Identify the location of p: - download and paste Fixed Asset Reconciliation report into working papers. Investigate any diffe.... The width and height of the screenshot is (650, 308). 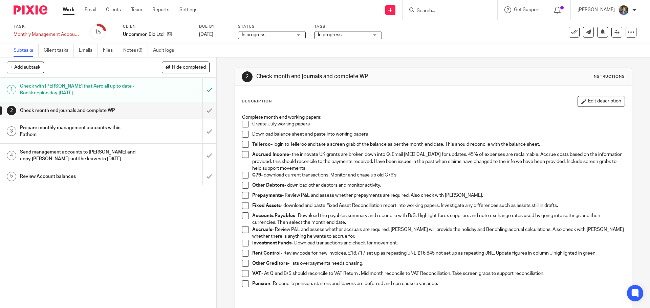
(438, 206).